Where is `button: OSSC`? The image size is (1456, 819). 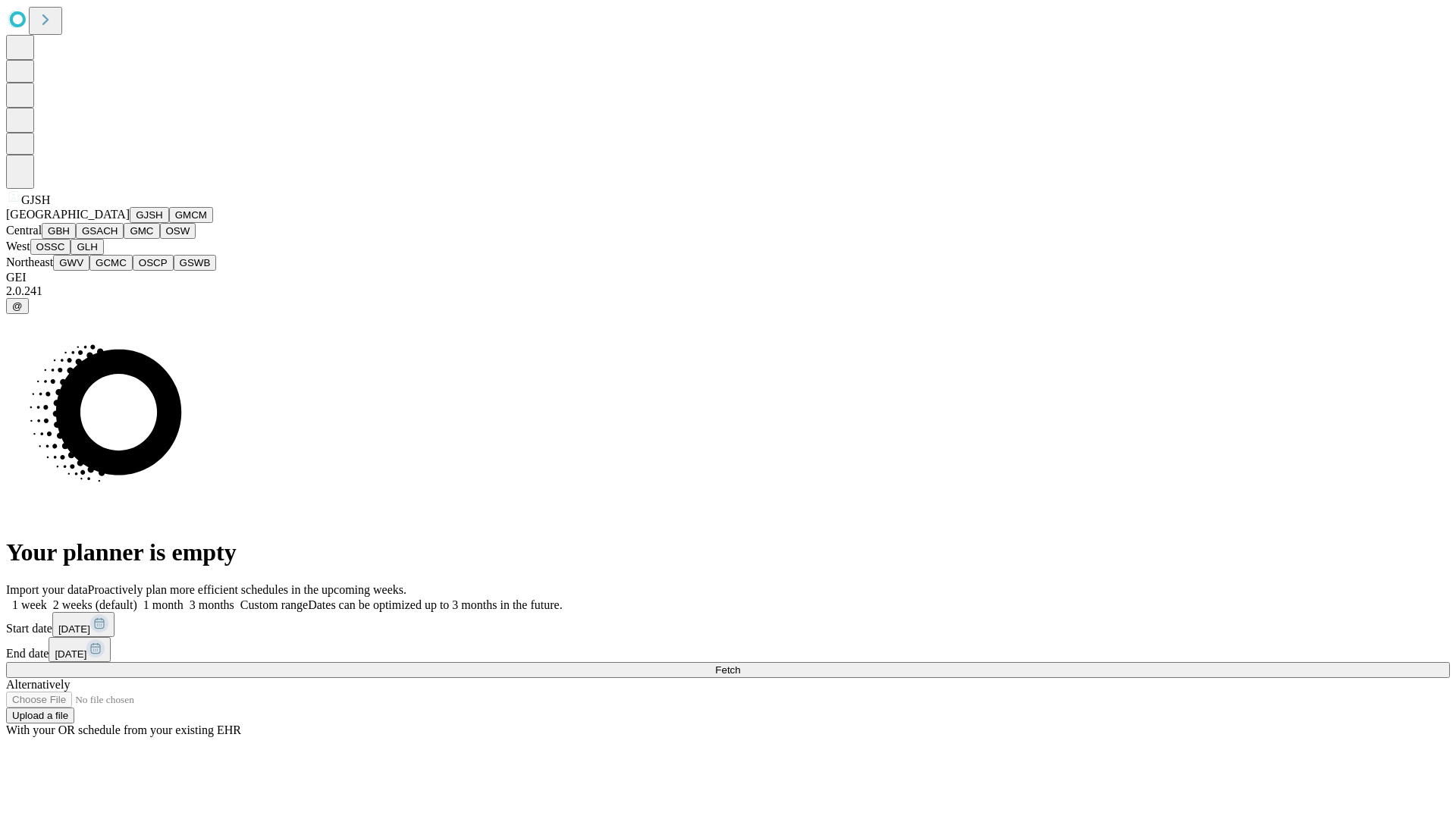 button: OSSC is located at coordinates (51, 247).